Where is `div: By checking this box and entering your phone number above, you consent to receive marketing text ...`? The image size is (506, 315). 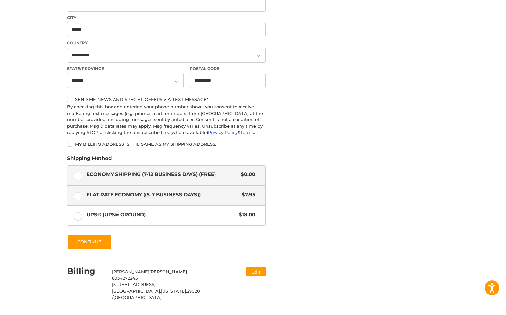
div: By checking this box and entering your phone number above, you consent to receive marketing text ... is located at coordinates (166, 120).